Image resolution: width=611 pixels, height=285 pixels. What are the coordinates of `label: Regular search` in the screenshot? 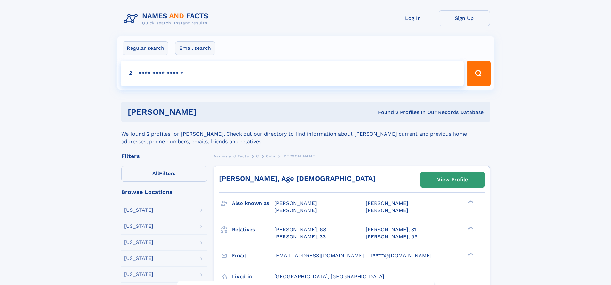 It's located at (145, 48).